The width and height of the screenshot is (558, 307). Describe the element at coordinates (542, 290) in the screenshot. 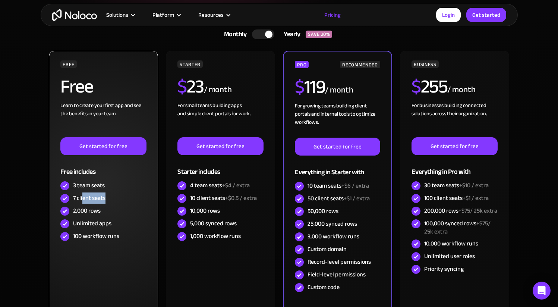

I see `div: Open Intercom Messenger` at that location.